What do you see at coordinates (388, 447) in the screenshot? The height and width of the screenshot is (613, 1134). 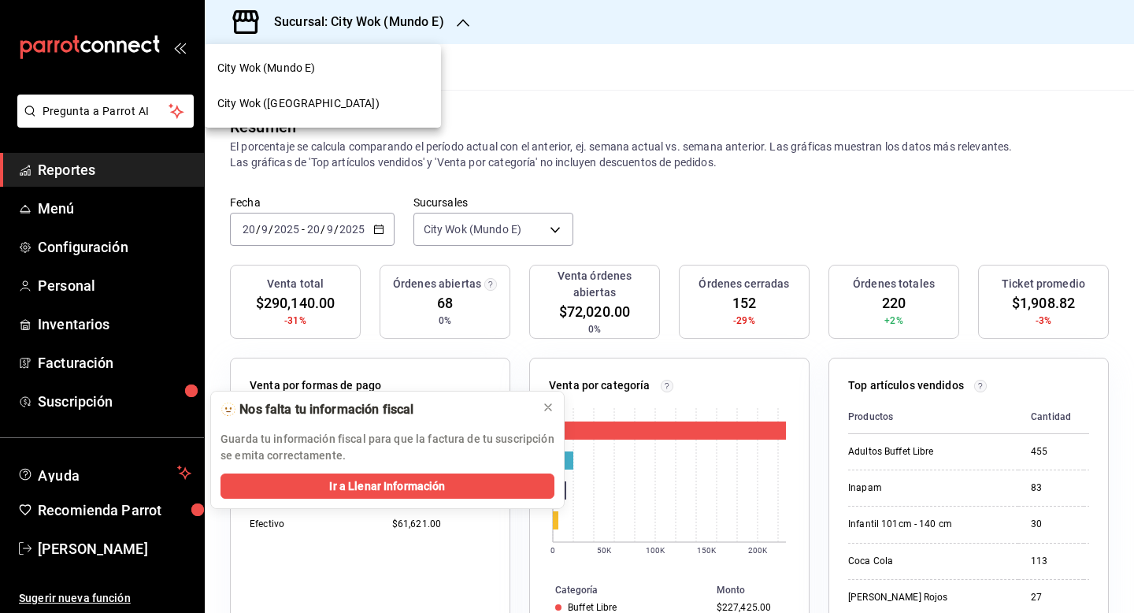 I see `p: Guarda tu información fiscal para que la factura de tu suscripción se emita correctamente.` at bounding box center [388, 447].